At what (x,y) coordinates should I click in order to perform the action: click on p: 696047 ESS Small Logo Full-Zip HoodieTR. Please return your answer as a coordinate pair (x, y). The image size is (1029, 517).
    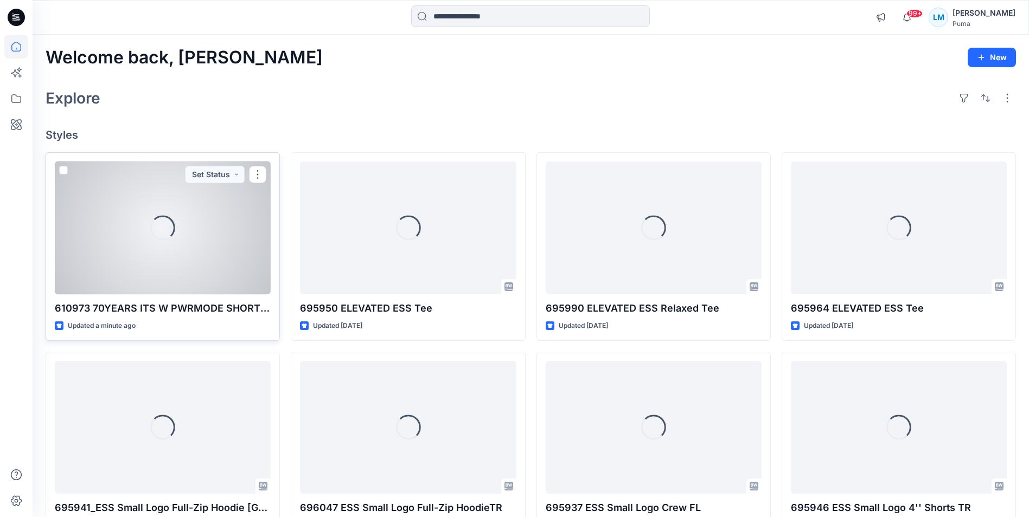
    Looking at the image, I should click on (408, 508).